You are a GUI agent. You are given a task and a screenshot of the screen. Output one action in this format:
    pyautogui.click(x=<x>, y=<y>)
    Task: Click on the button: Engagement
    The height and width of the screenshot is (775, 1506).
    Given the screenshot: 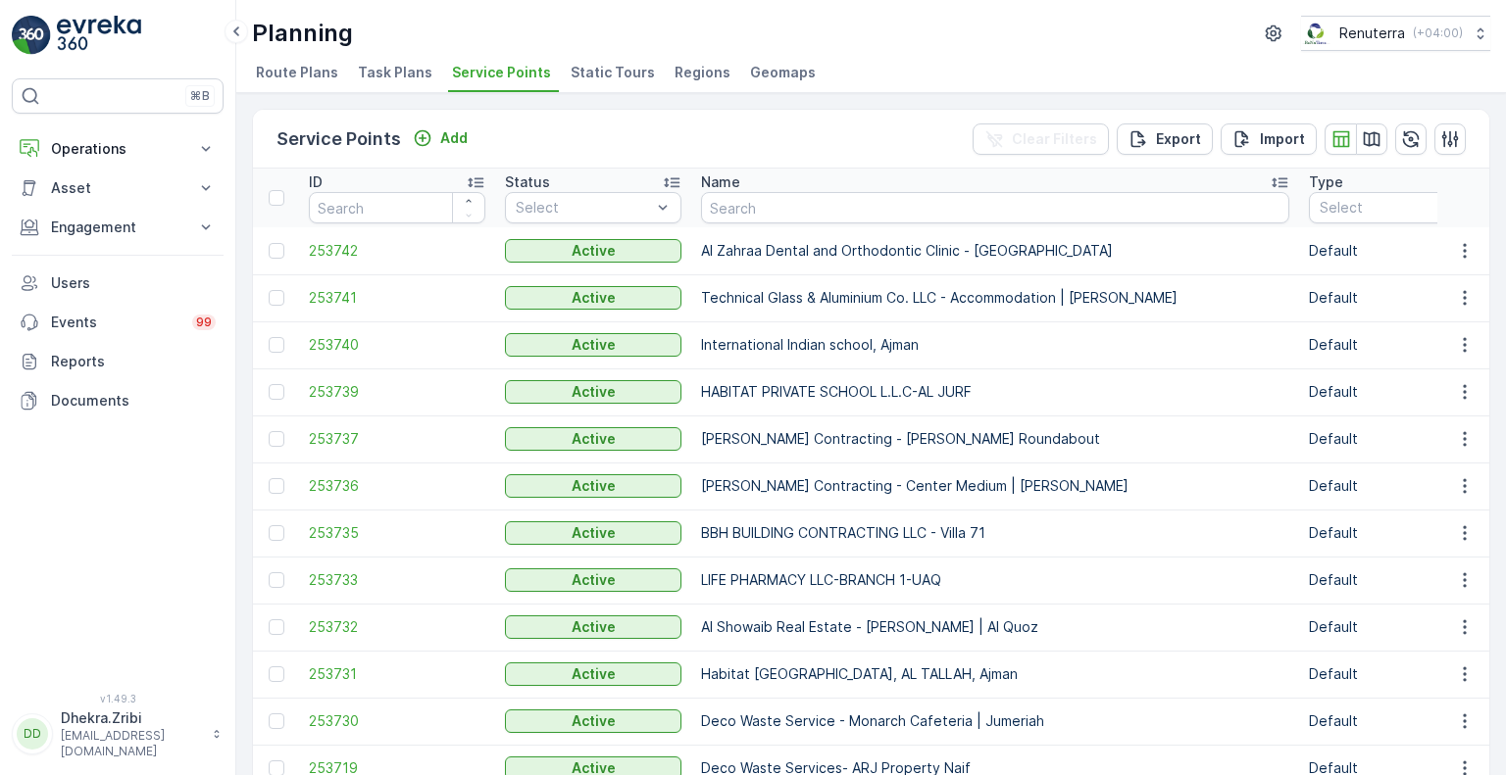 What is the action you would take?
    pyautogui.click(x=118, y=227)
    